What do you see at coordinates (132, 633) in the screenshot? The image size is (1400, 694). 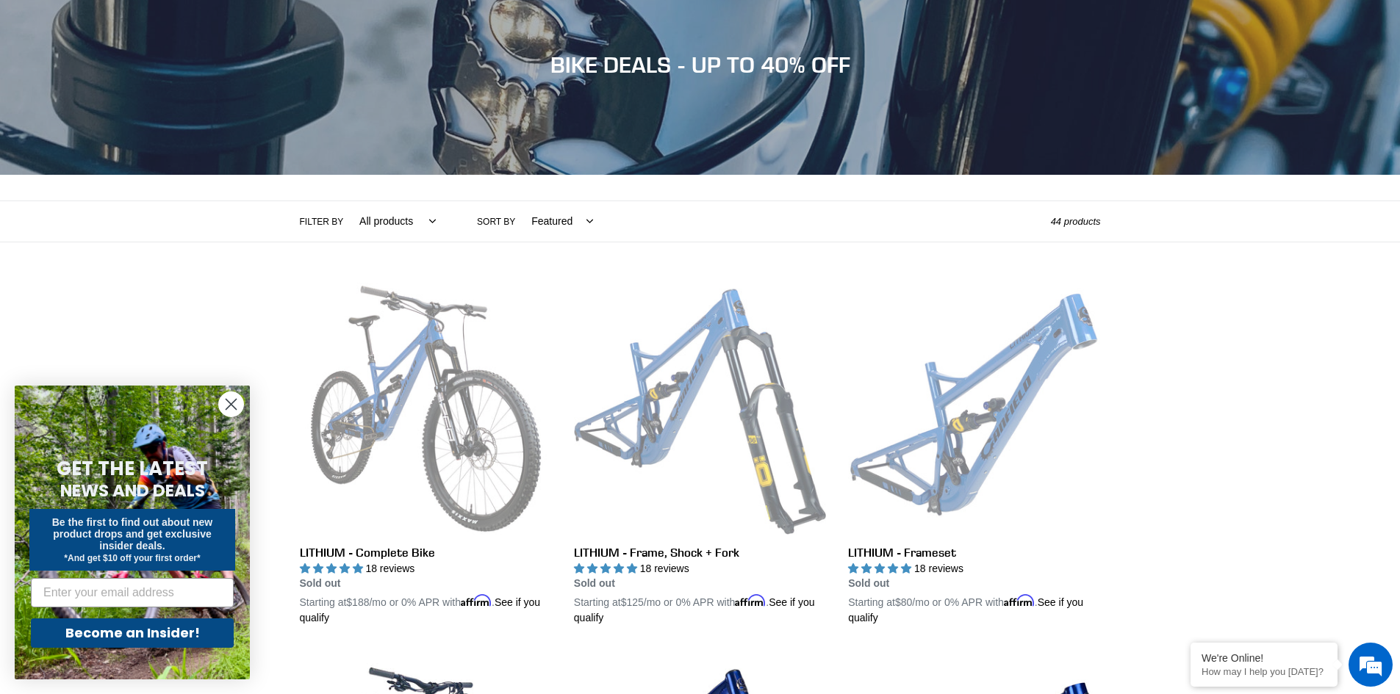 I see `button: Become an Insider!` at bounding box center [132, 633].